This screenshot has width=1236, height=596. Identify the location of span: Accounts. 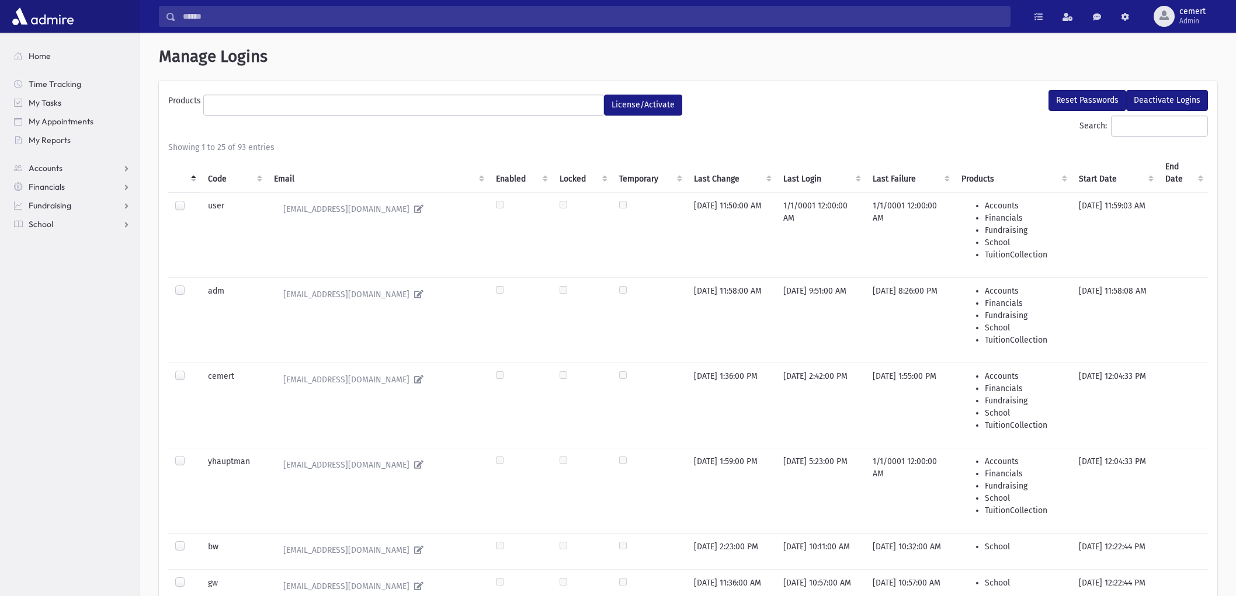
(46, 168).